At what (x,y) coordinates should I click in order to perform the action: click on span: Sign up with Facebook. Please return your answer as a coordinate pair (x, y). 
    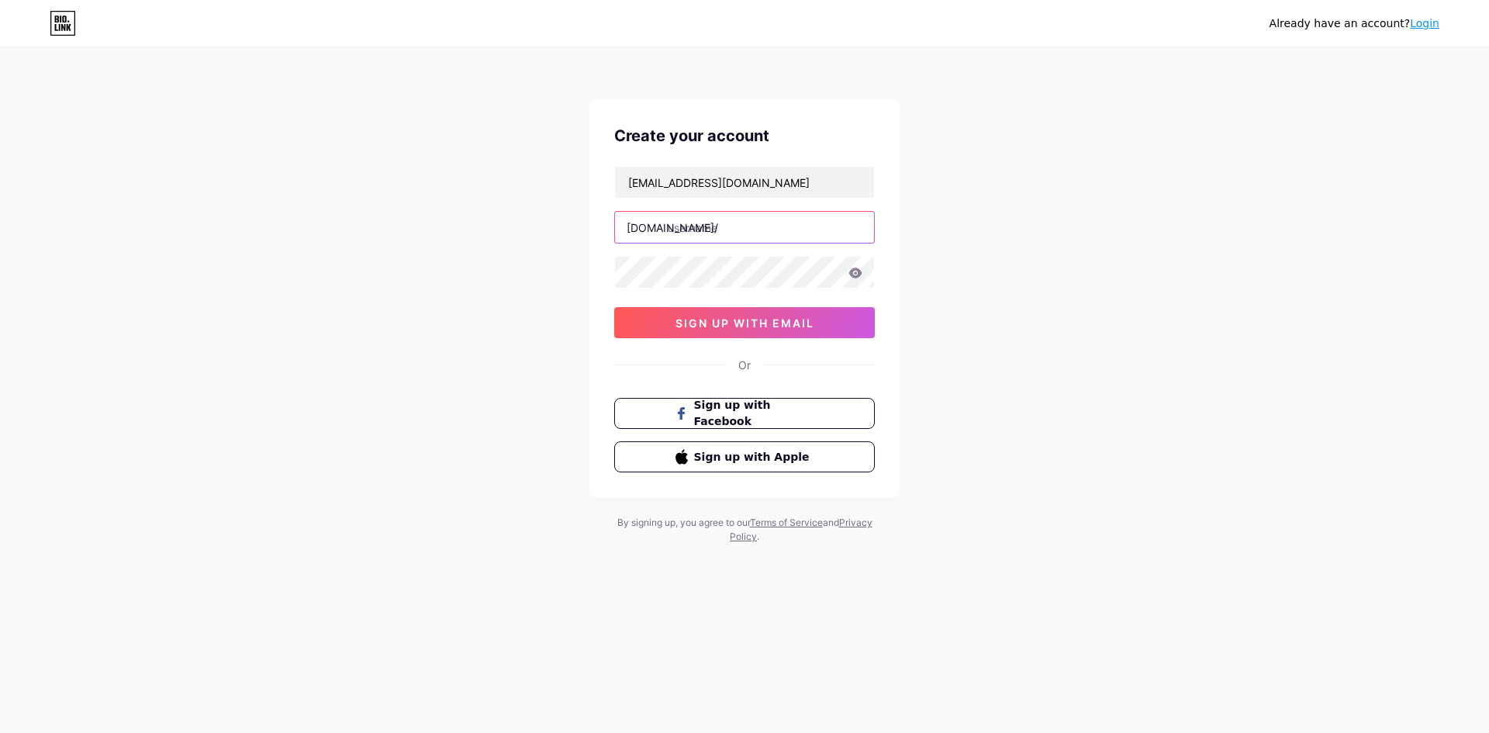
    Looking at the image, I should click on (754, 413).